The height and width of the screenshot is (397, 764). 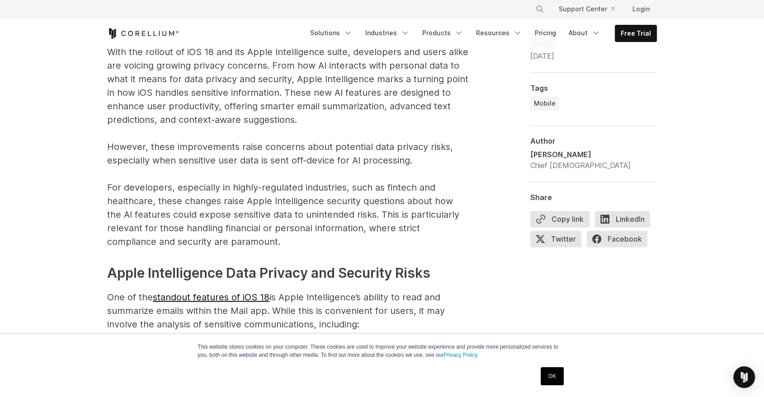 What do you see at coordinates (586, 9) in the screenshot?
I see `a: Support Center` at bounding box center [586, 9].